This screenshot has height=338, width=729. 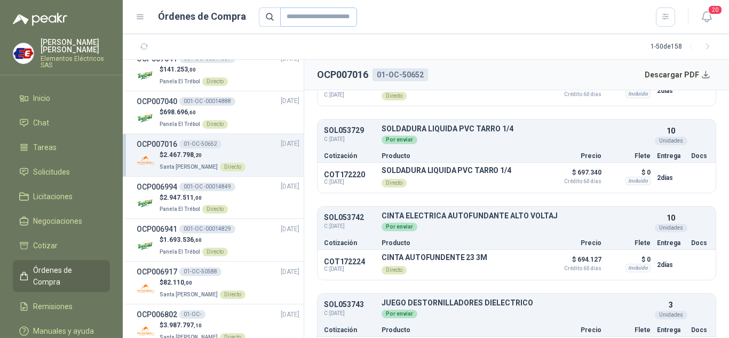 What do you see at coordinates (75, 62) in the screenshot?
I see `p: Elementos Eléctricos SAS` at bounding box center [75, 62].